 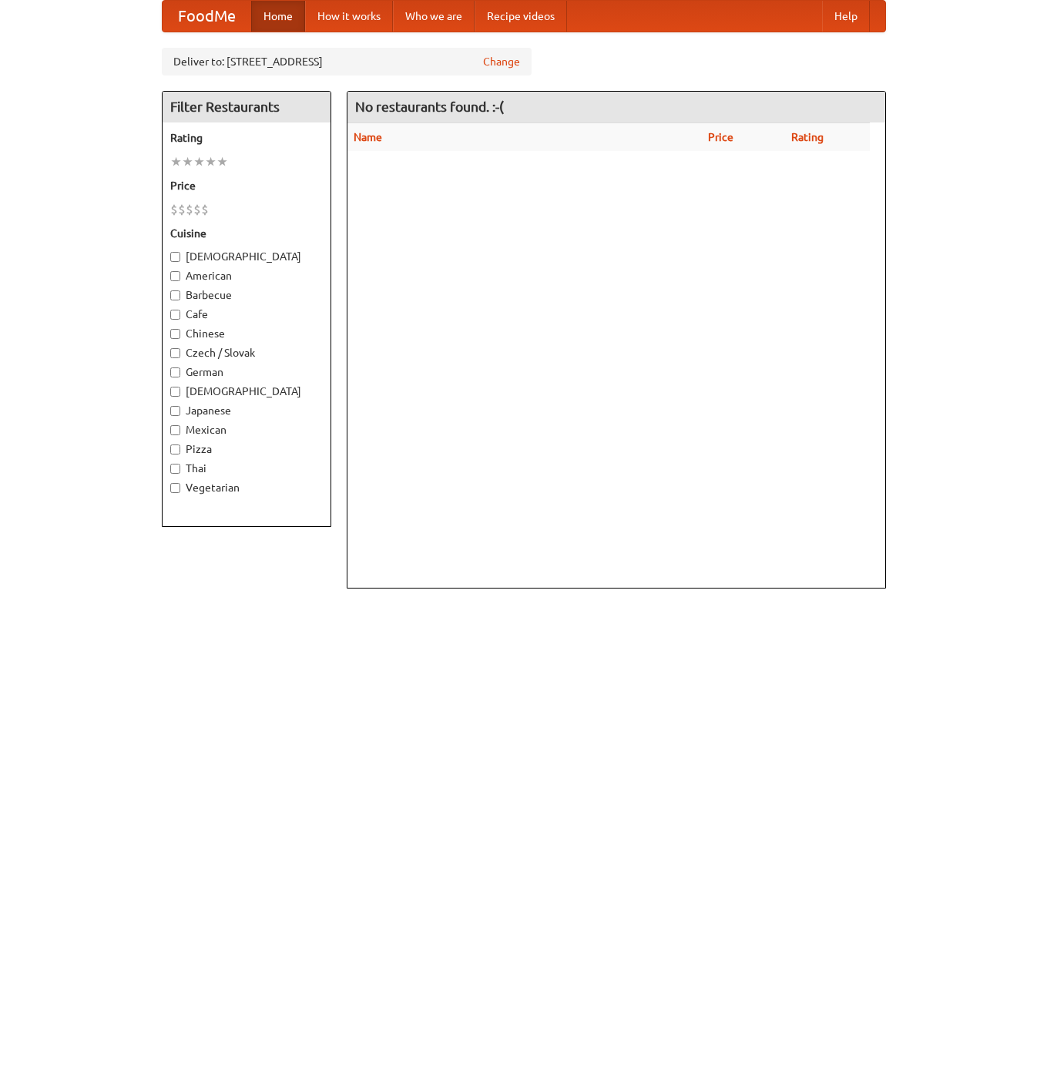 I want to click on a: Who we are, so click(x=434, y=16).